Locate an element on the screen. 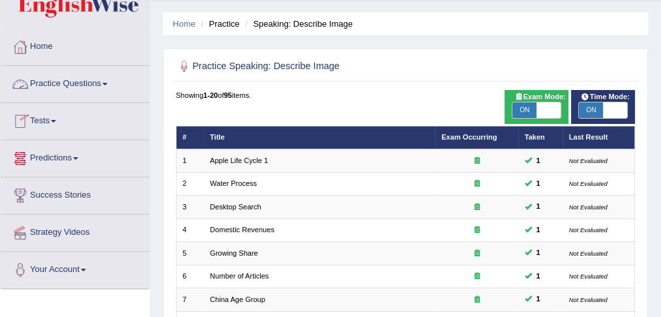  a: China Age Group is located at coordinates (237, 299).